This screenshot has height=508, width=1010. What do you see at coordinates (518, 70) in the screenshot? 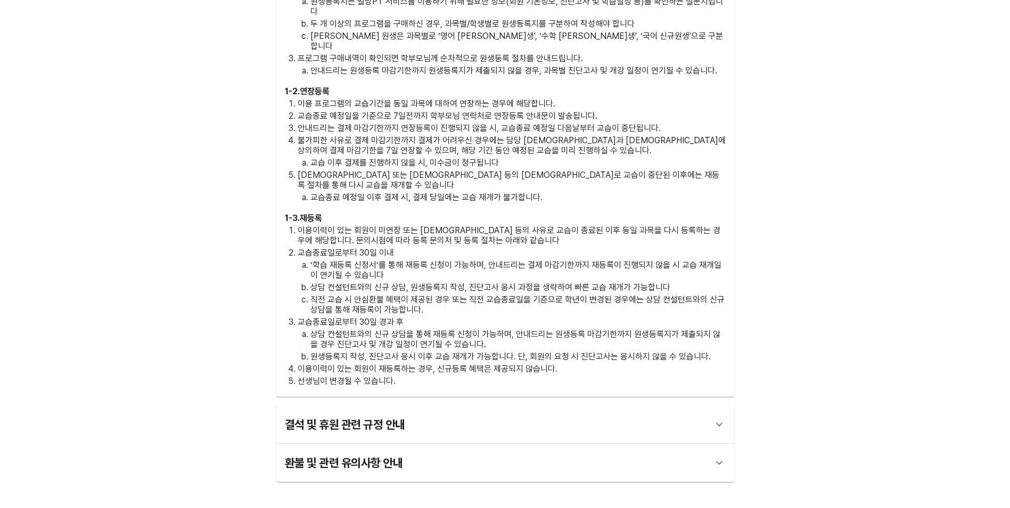
I see `p: 안내드리는 원생등록 마감기한까지 원생등록지가 제출되지 않을 경우, 과목별 진단고사 및 개강 일정이 연기될 수 있습니다.` at bounding box center [518, 70].